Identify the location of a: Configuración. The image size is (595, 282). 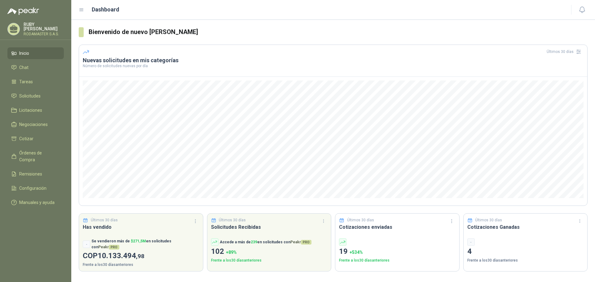
(36, 188).